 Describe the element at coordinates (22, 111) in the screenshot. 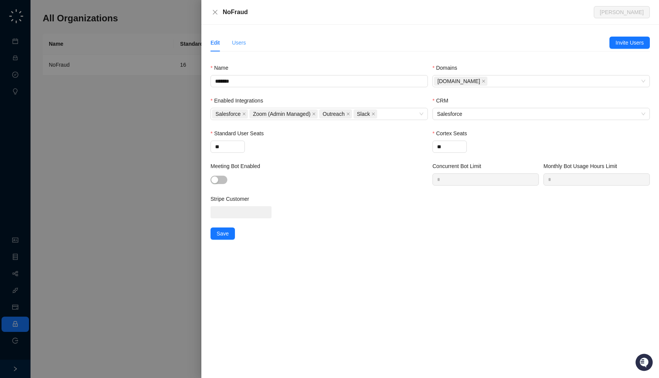

I see `span: Docs` at that location.